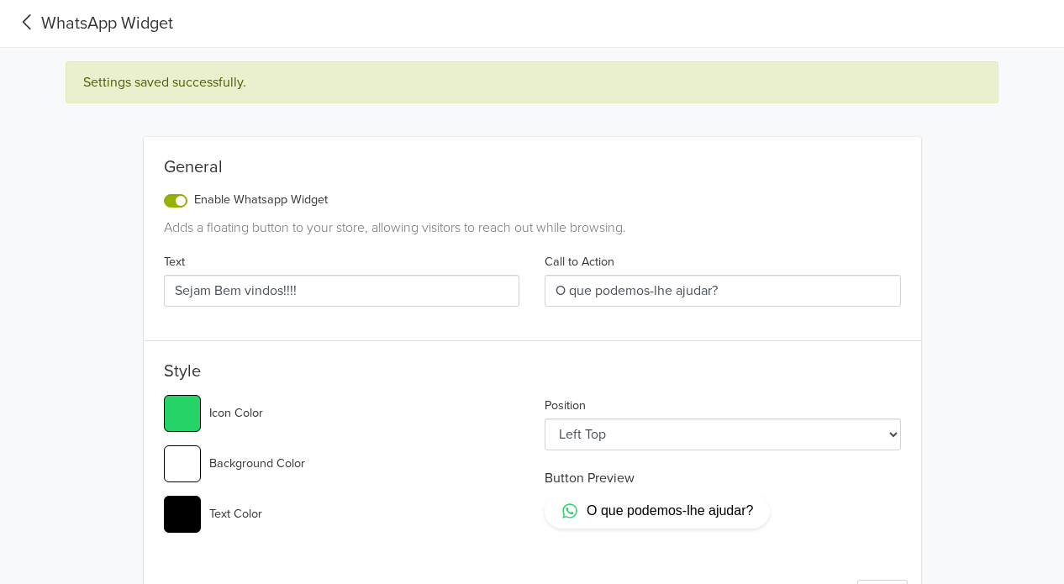 The height and width of the screenshot is (584, 1064). Describe the element at coordinates (236, 414) in the screenshot. I see `label: Icon Color` at that location.